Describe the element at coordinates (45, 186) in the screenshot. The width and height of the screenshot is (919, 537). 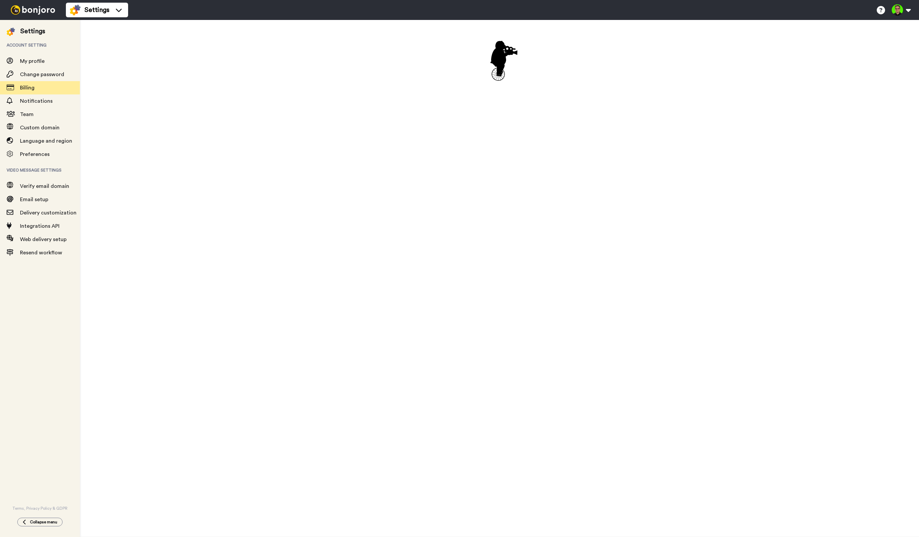
I see `span: Verify email domain` at that location.